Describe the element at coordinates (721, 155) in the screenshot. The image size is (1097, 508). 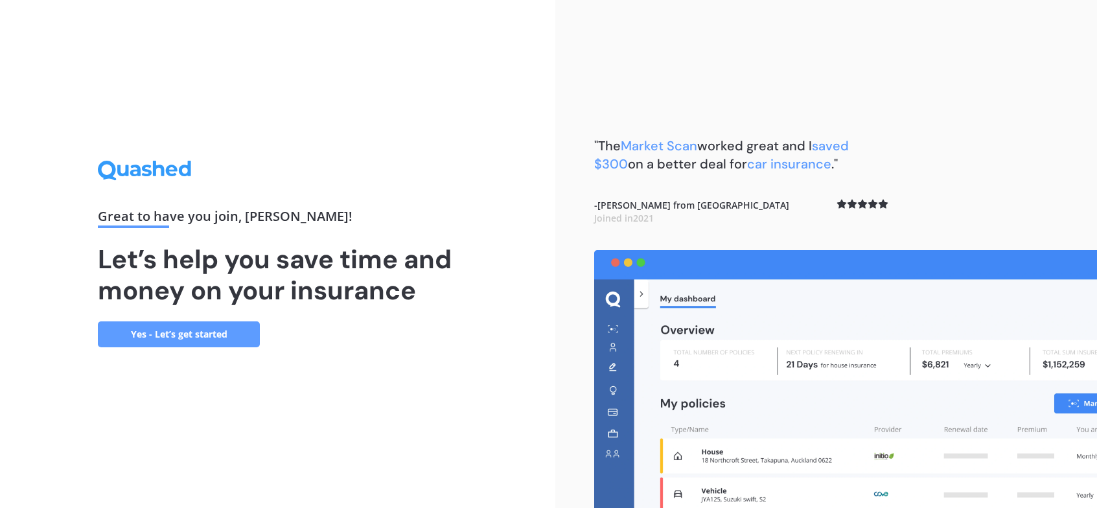
I see `b: "The worked great and I on a better deal for ."` at that location.